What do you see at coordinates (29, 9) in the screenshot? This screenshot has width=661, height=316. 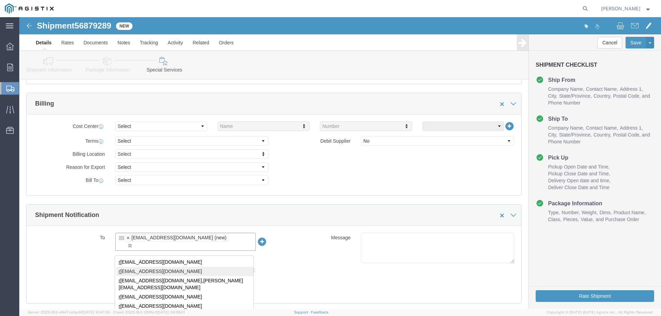 I see `img: logo` at bounding box center [29, 9].